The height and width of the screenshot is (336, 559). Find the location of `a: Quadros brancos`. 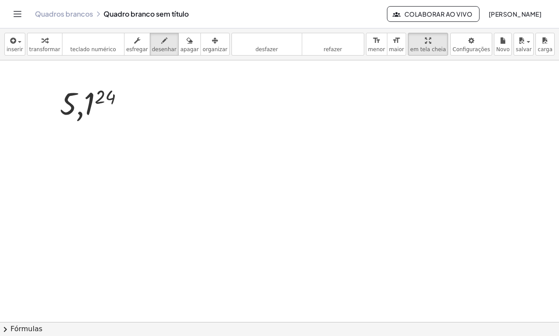

a: Quadros brancos is located at coordinates (64, 14).